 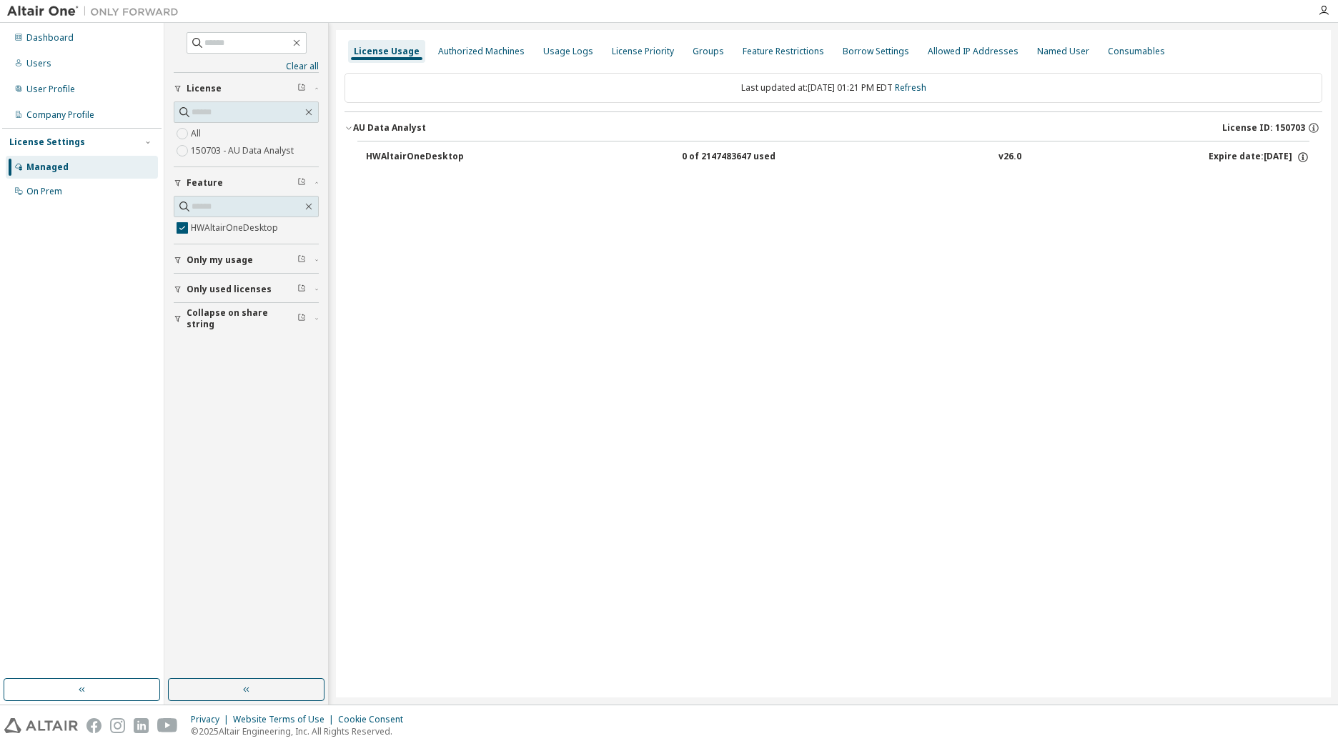 What do you see at coordinates (708, 51) in the screenshot?
I see `div: Groups` at bounding box center [708, 51].